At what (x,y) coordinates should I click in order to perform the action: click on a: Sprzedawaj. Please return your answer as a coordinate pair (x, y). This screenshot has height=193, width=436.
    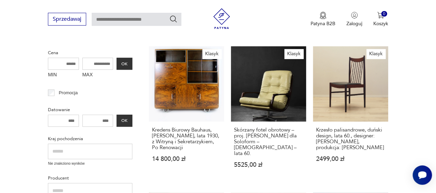
    Looking at the image, I should click on (67, 20).